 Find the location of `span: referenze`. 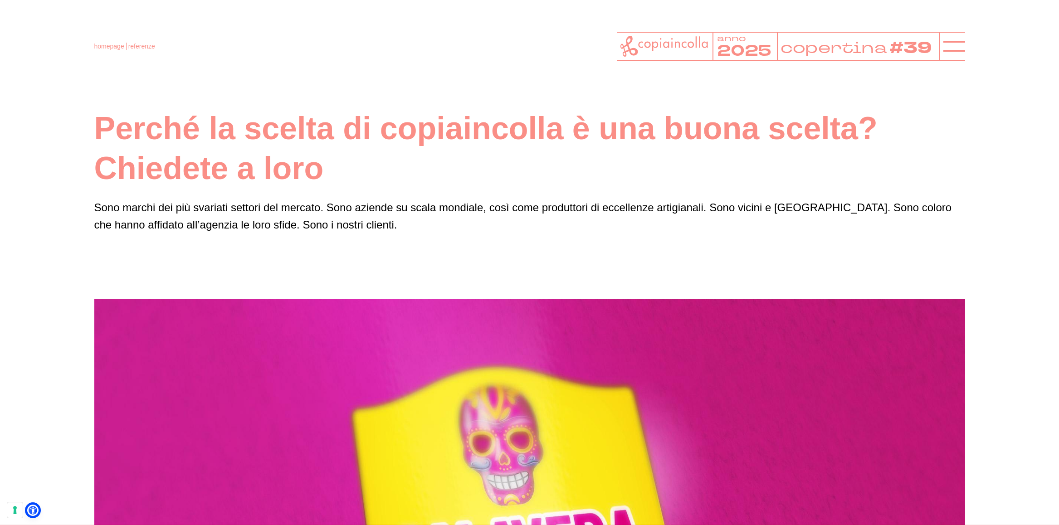

span: referenze is located at coordinates (142, 46).